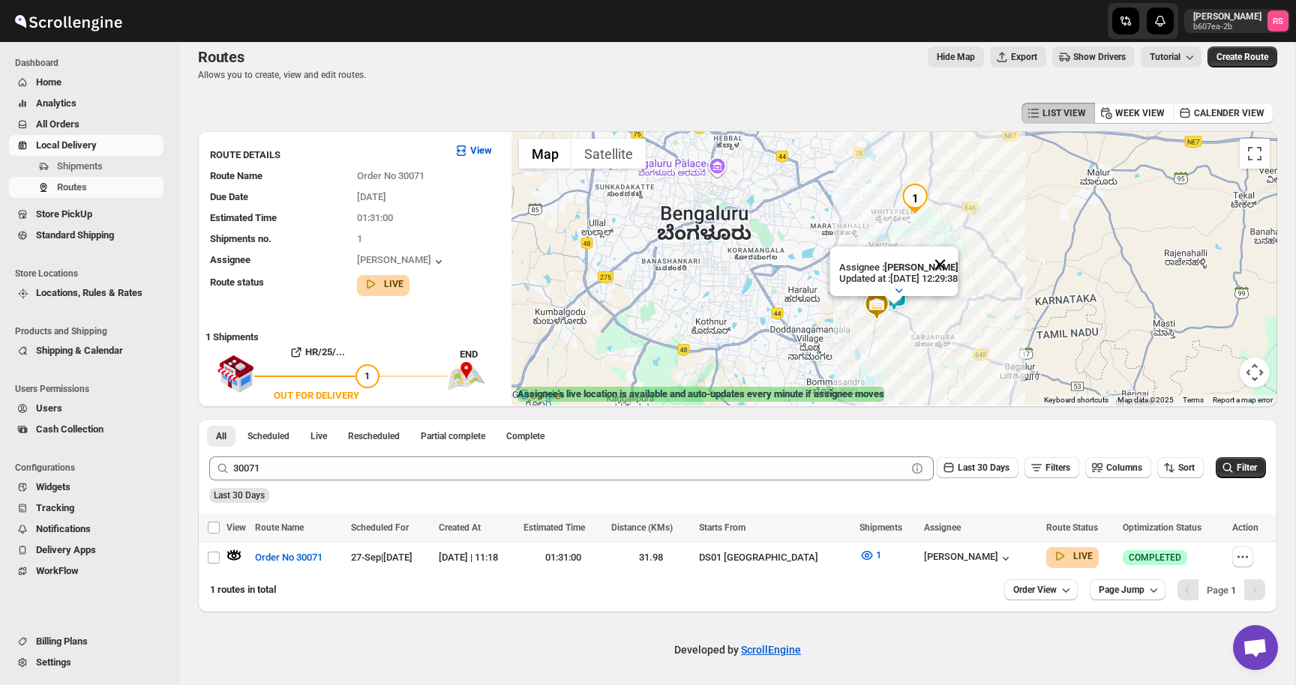 The height and width of the screenshot is (685, 1296). What do you see at coordinates (898, 267) in the screenshot?
I see `p: Assignee :` at bounding box center [898, 267].